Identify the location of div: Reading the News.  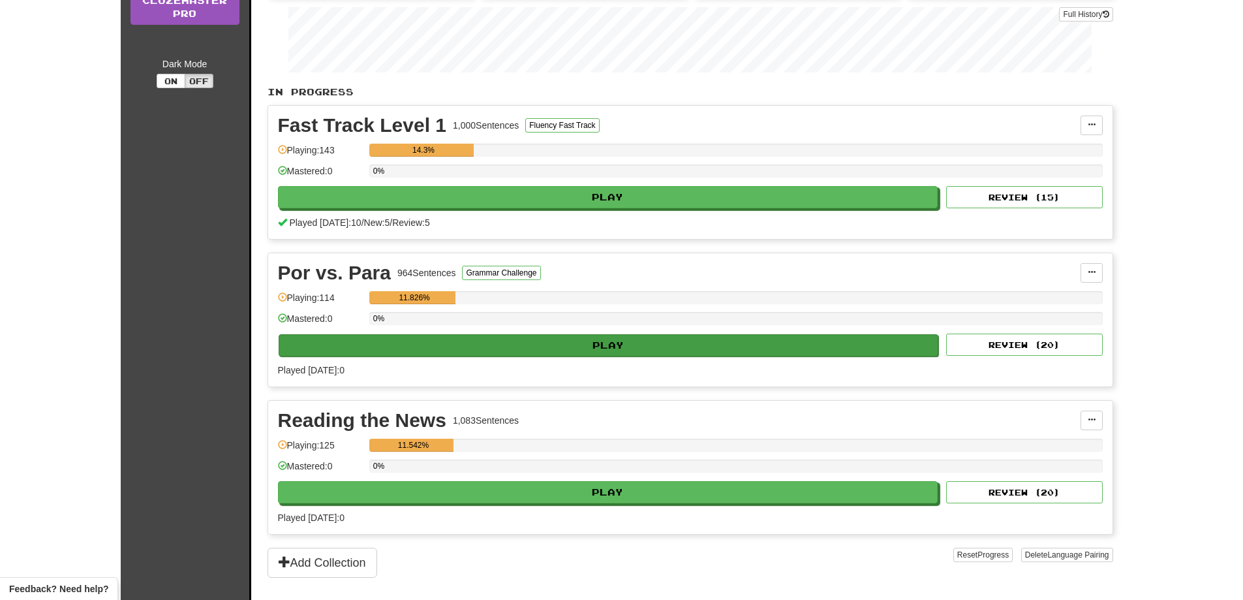
(362, 420).